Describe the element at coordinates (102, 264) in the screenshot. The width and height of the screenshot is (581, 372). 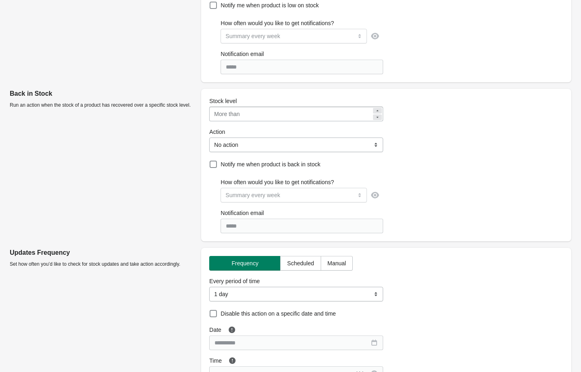
I see `p: Set how often you’d like to check for stock updates and take action accordingly.` at that location.